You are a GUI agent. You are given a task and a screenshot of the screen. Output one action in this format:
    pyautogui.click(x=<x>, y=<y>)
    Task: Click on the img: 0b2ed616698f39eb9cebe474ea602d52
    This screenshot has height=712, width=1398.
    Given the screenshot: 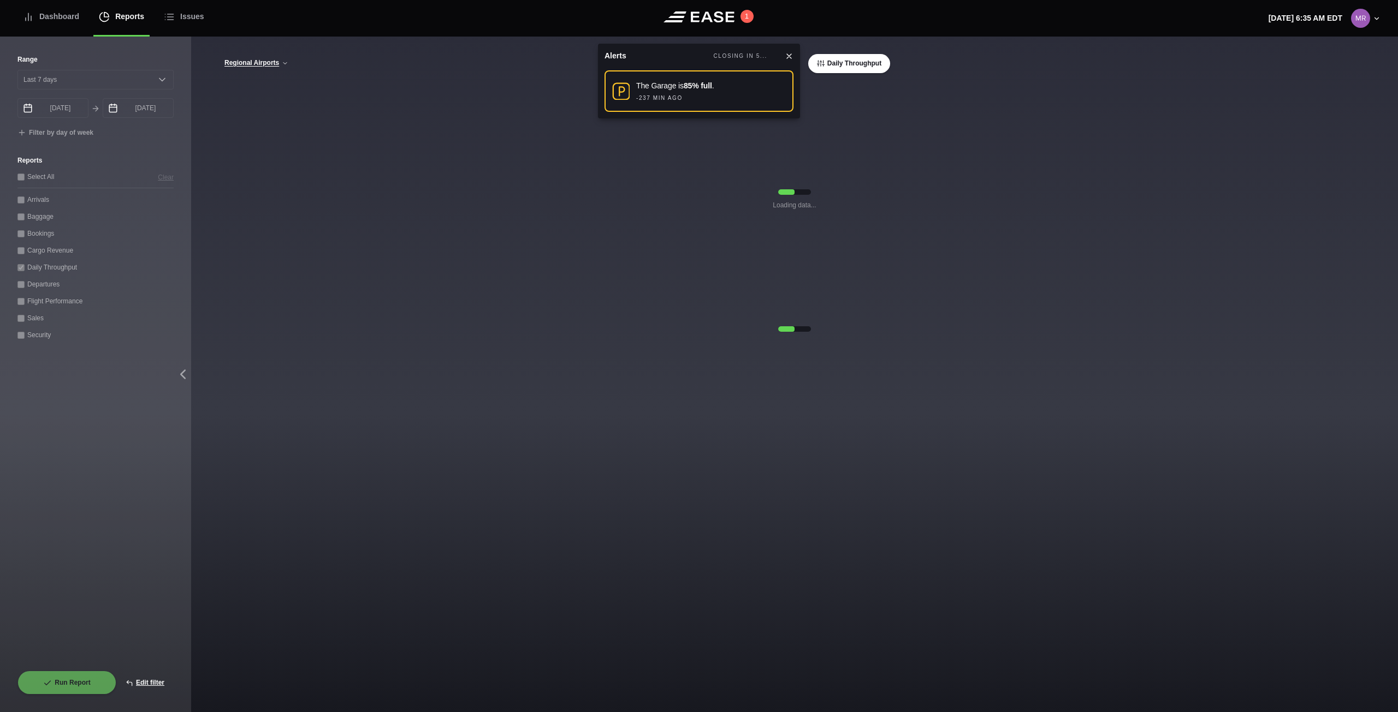 What is the action you would take?
    pyautogui.click(x=1360, y=18)
    